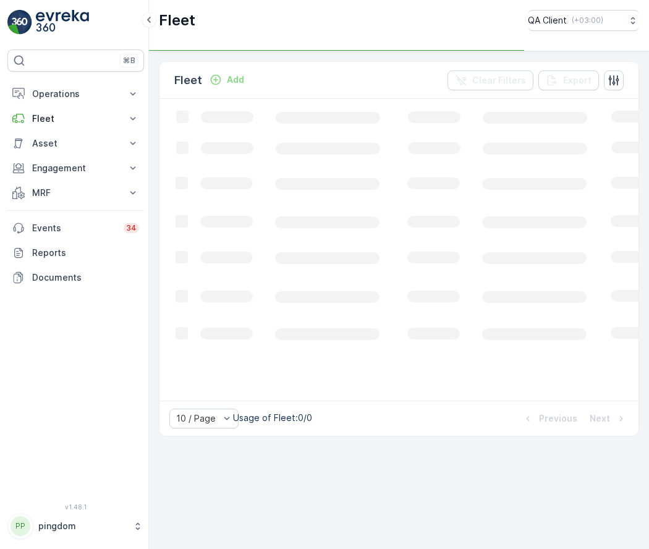 This screenshot has height=549, width=649. What do you see at coordinates (75, 253) in the screenshot?
I see `a: Reports` at bounding box center [75, 253].